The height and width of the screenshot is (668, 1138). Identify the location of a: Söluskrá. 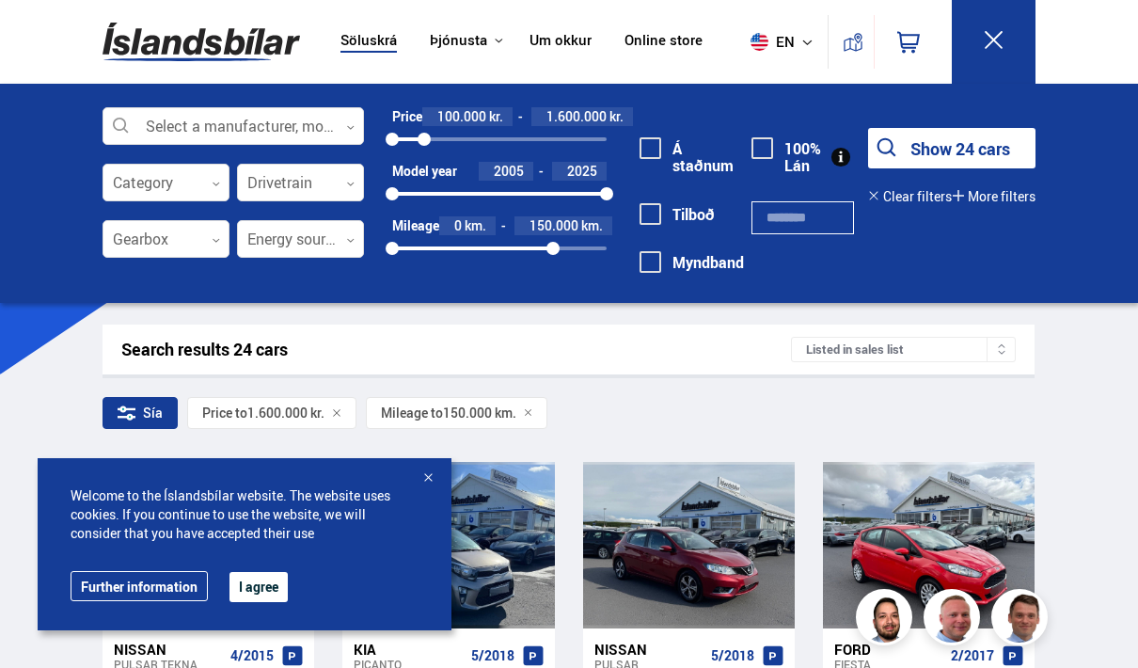
(369, 41).